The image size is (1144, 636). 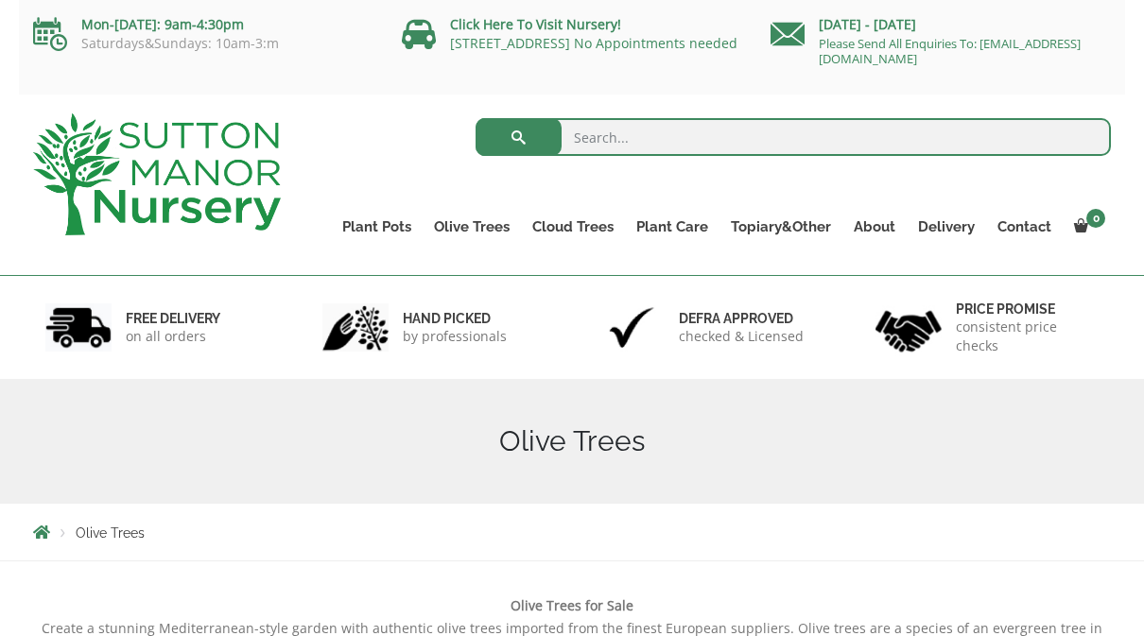 I want to click on a: About, so click(x=874, y=227).